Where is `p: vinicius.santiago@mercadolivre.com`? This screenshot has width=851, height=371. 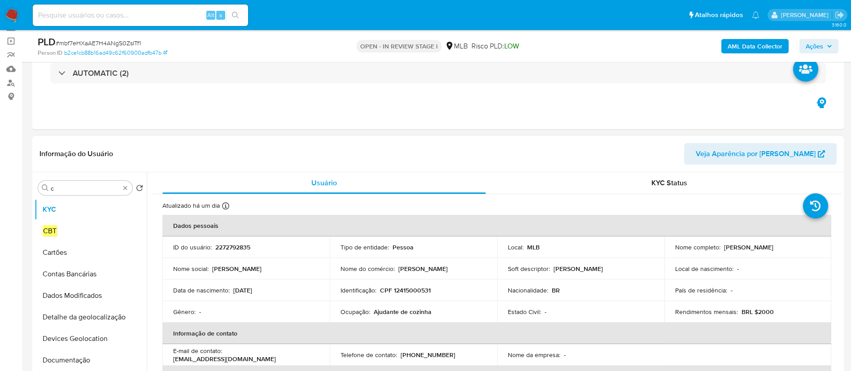 p: vinicius.santiago@mercadolivre.com is located at coordinates (806, 15).